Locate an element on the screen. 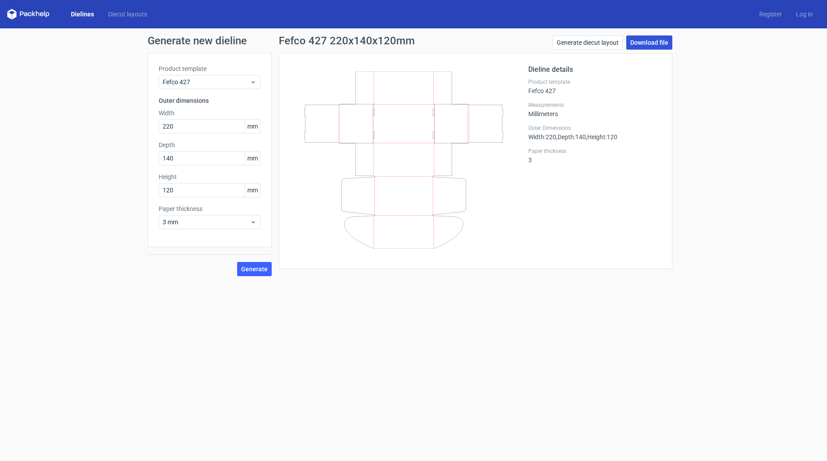  label: Height is located at coordinates (210, 177).